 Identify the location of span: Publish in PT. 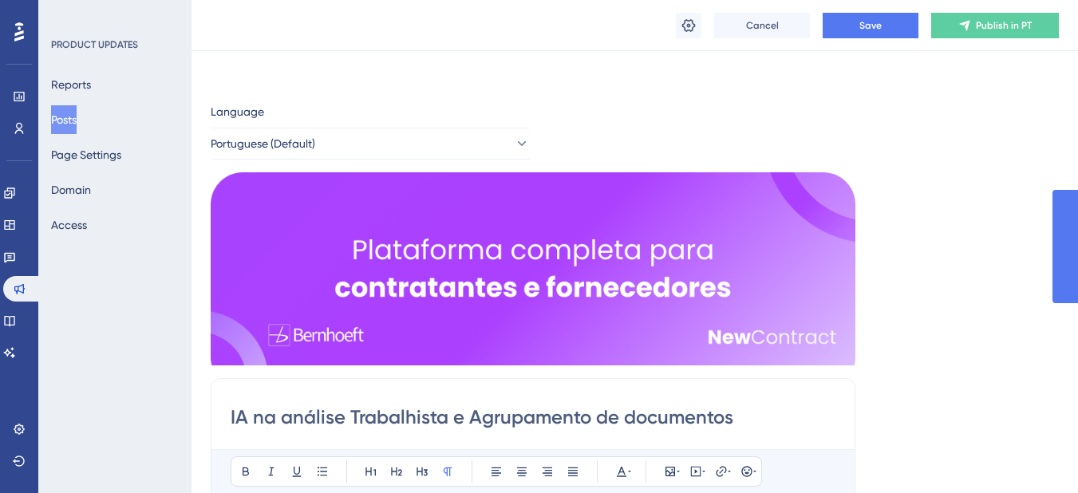
(1004, 26).